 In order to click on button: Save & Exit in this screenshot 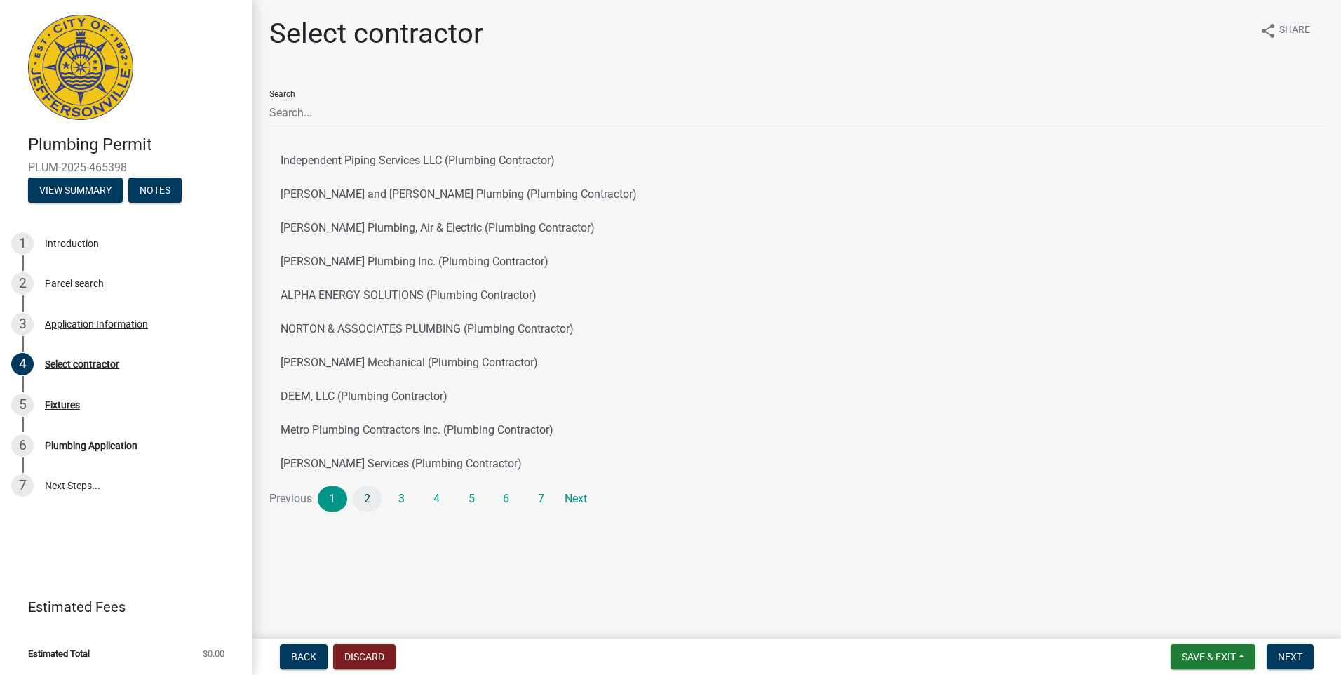, I will do `click(1213, 656)`.